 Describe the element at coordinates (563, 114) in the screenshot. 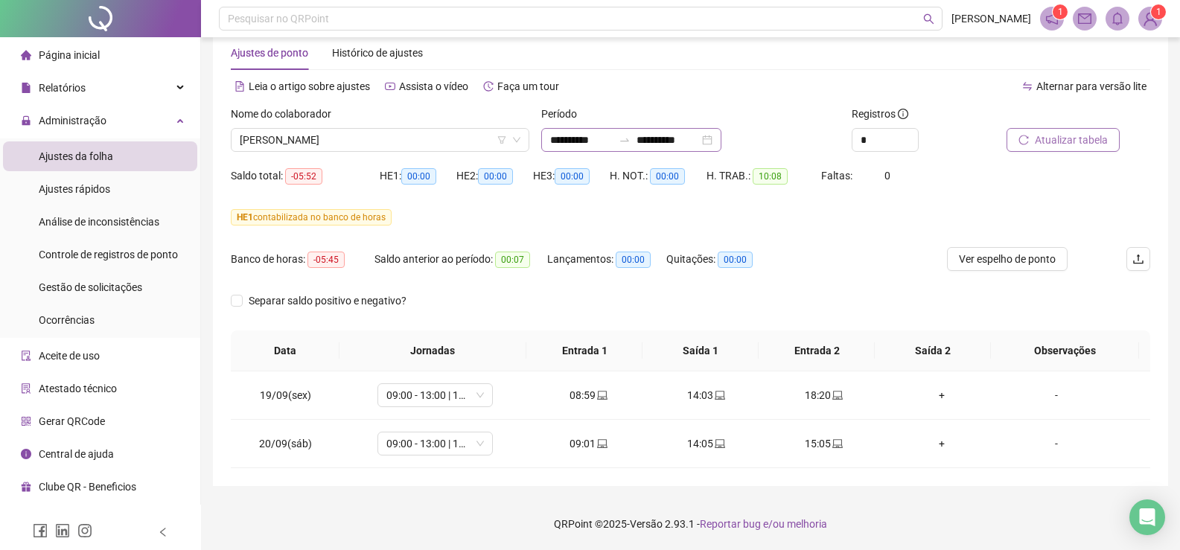

I see `label: Período` at that location.